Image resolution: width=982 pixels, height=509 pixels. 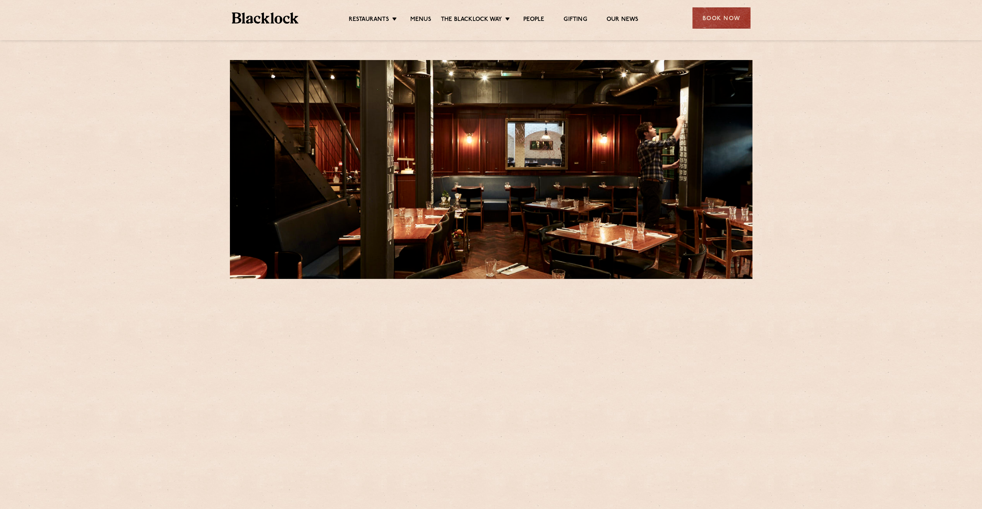 What do you see at coordinates (369, 20) in the screenshot?
I see `a: Restaurants` at bounding box center [369, 20].